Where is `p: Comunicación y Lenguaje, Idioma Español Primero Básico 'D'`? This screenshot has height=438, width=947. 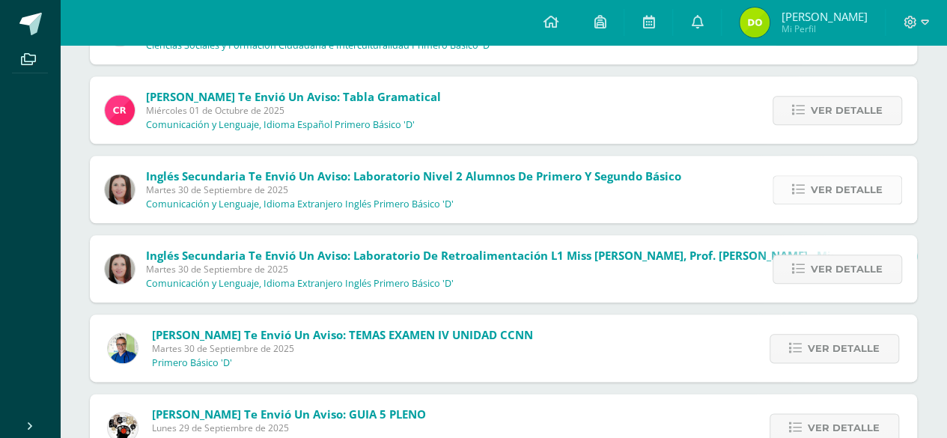 p: Comunicación y Lenguaje, Idioma Español Primero Básico 'D' is located at coordinates (280, 125).